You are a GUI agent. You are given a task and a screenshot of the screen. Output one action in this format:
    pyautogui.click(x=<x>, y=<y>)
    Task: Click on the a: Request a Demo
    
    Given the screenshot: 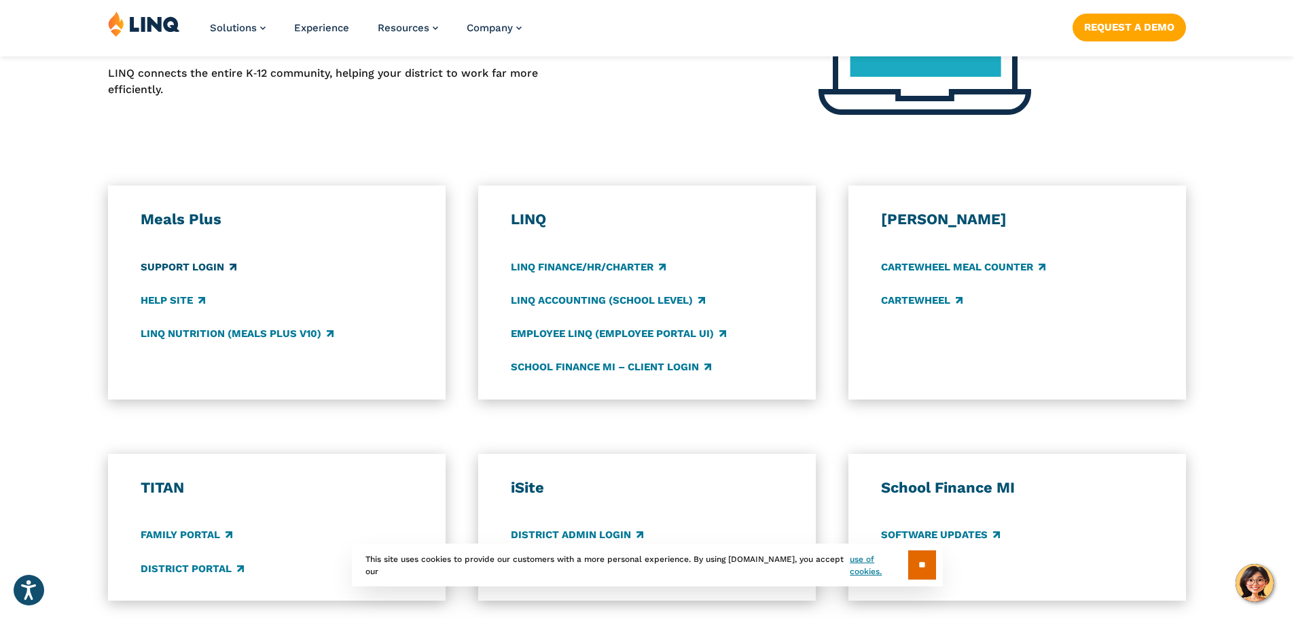 What is the action you would take?
    pyautogui.click(x=1129, y=27)
    